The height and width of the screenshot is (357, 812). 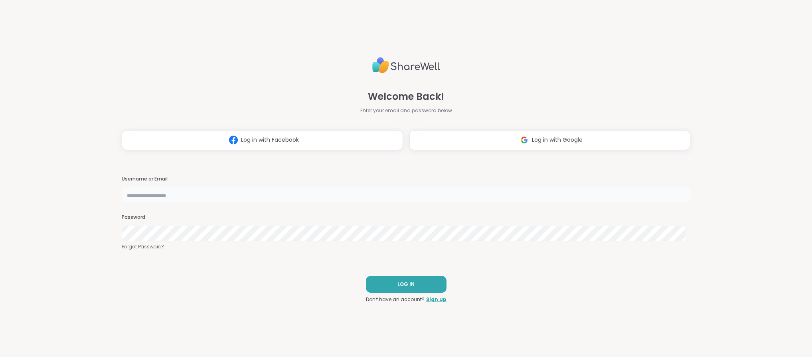 I want to click on button: Log in with Google, so click(x=550, y=140).